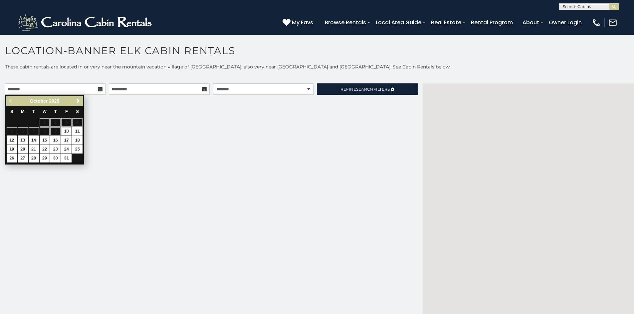 This screenshot has width=634, height=314. What do you see at coordinates (23, 158) in the screenshot?
I see `a: 27` at bounding box center [23, 158].